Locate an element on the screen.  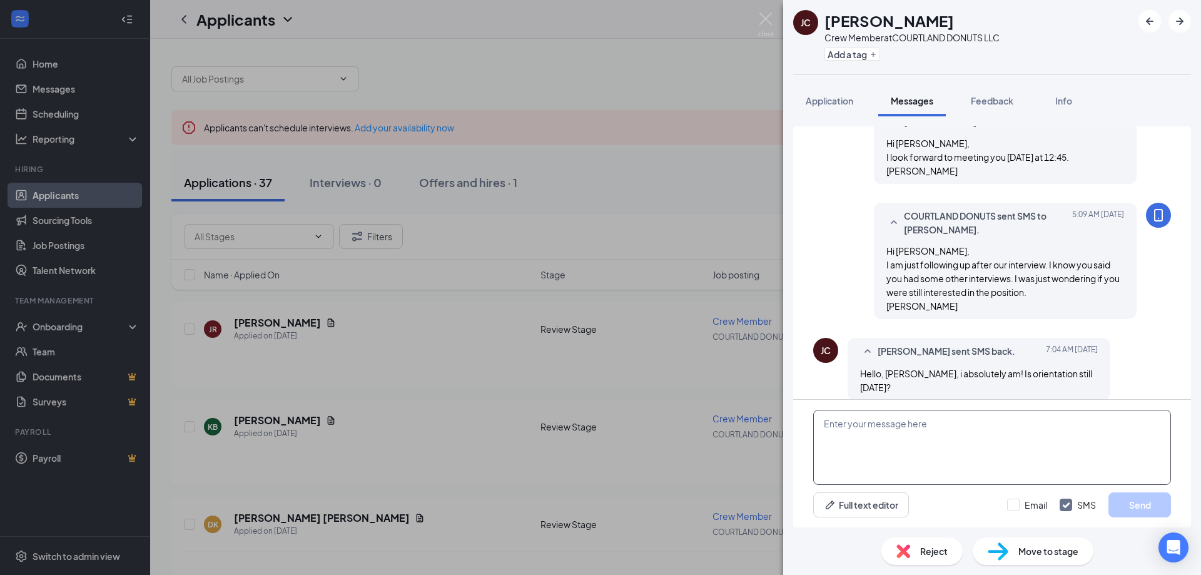
button: ArrowRight is located at coordinates (1180, 21).